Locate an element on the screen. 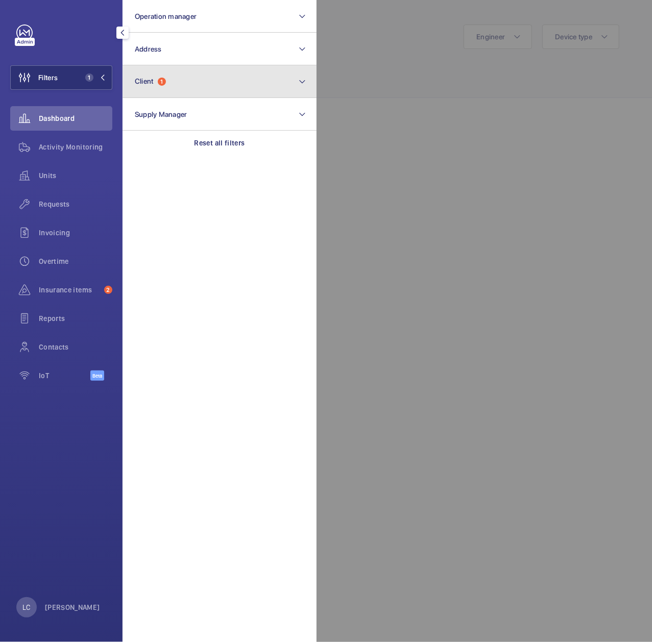 This screenshot has width=652, height=642. span: Invoicing is located at coordinates (76, 233).